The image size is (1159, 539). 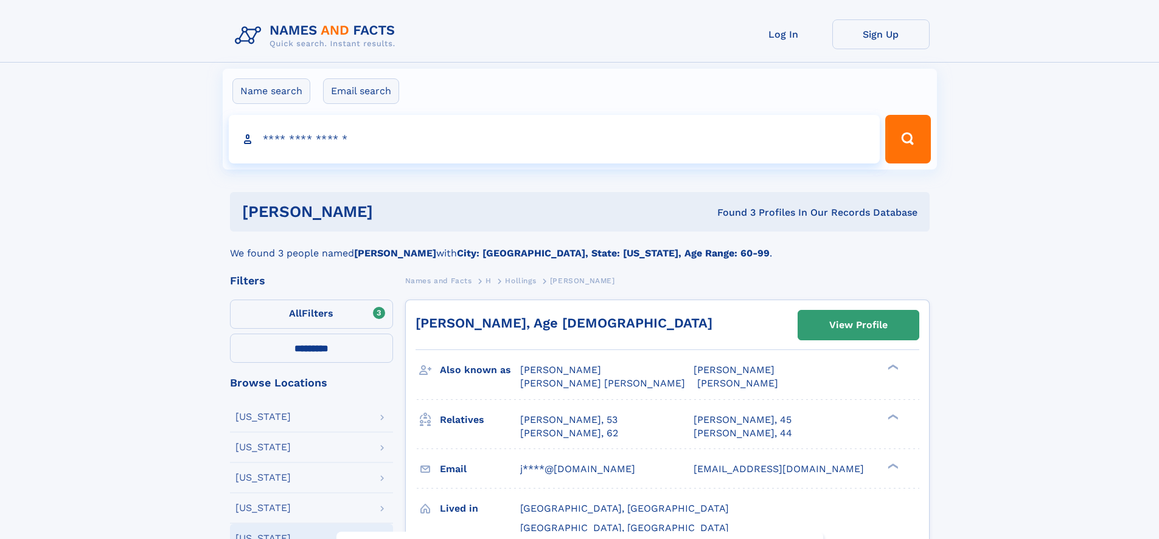 I want to click on div: View Profile, so click(x=858, y=325).